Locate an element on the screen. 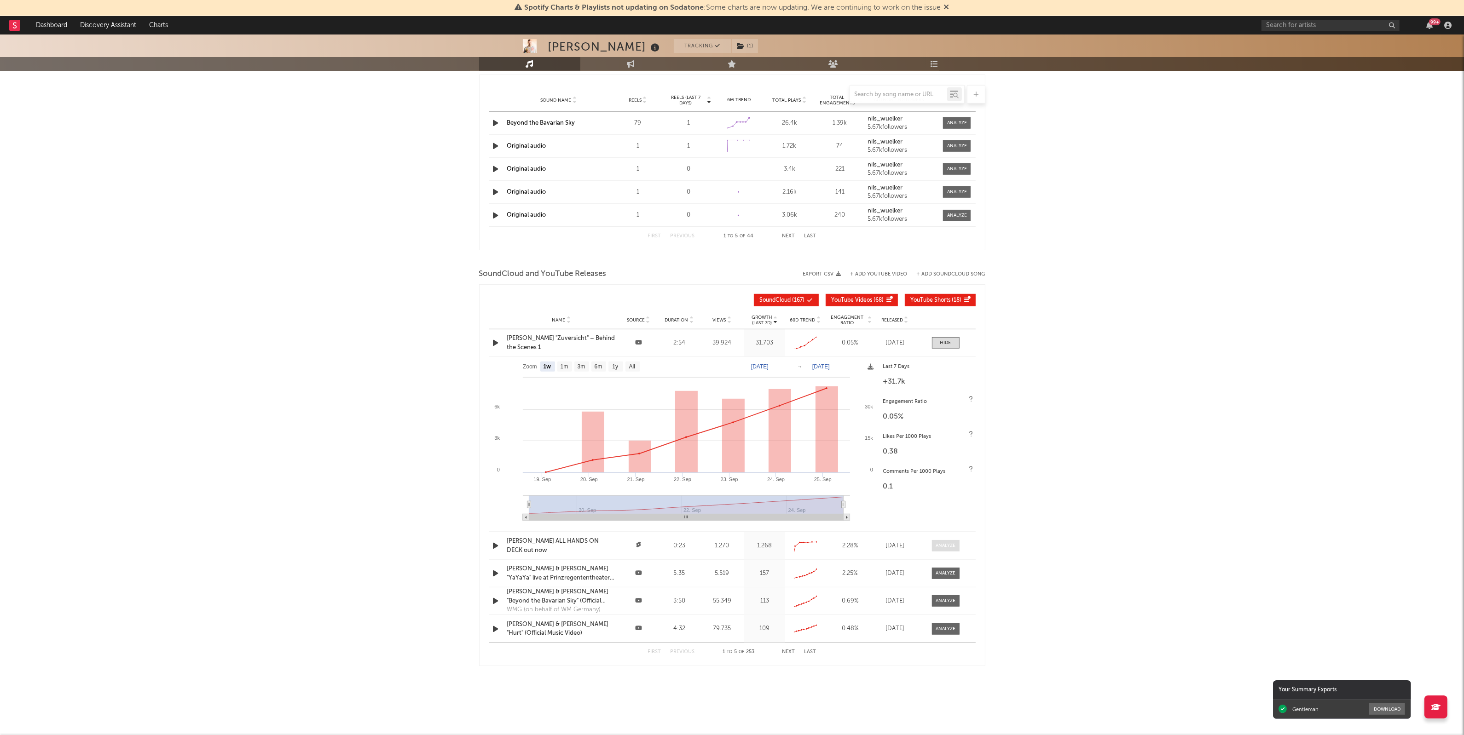 The width and height of the screenshot is (1464, 735). p: Growth is located at coordinates (762, 317).